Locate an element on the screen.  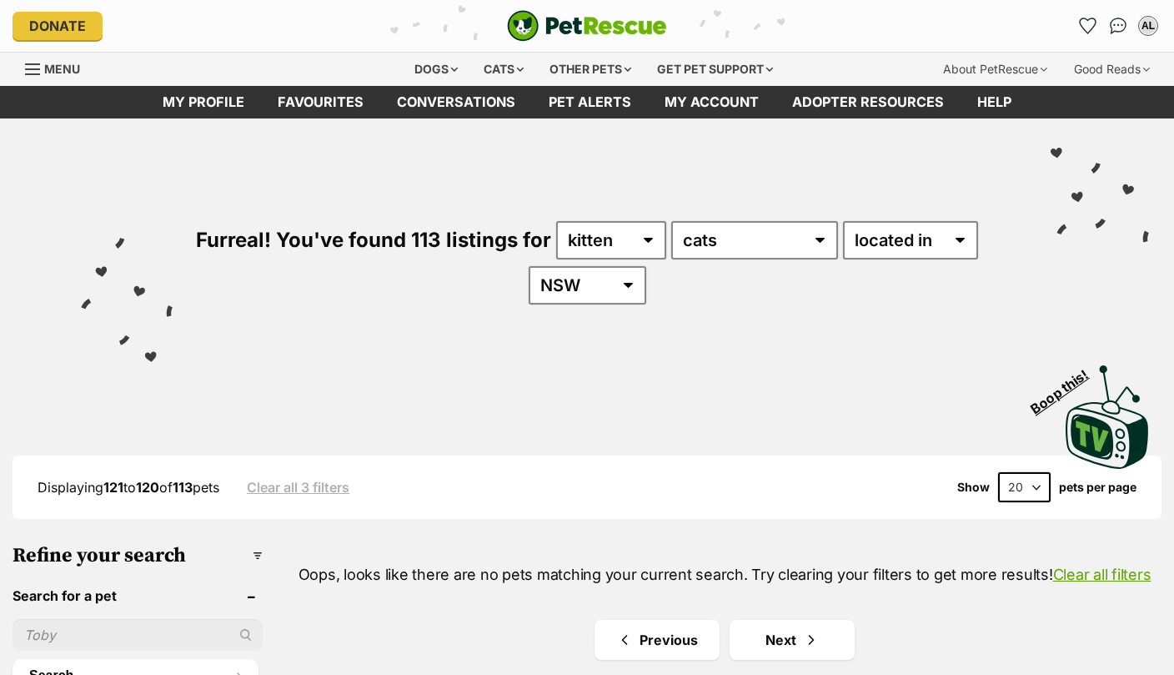
a: Pet alerts is located at coordinates (589, 102).